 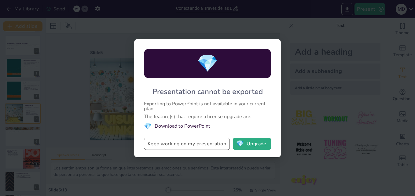 I want to click on button: Keep working on my presentation, so click(x=187, y=144).